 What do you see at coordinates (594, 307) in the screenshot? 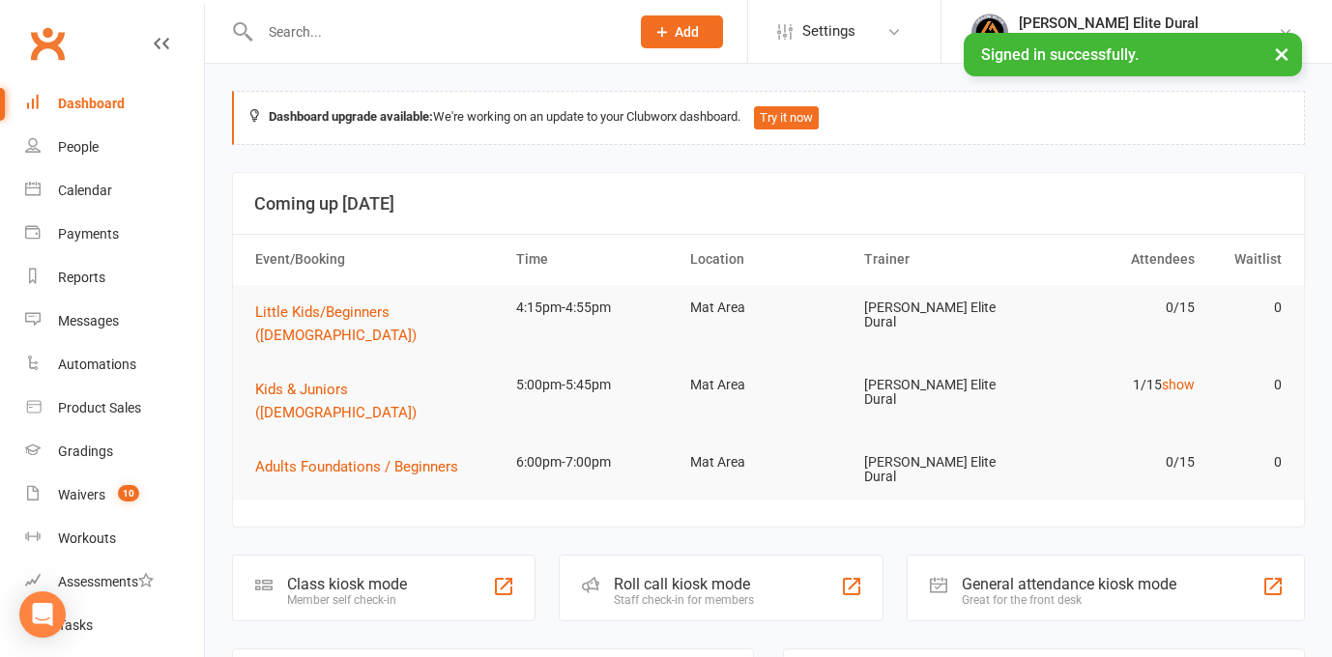
I see `td: 4:15pm-4:55pm` at bounding box center [594, 307].